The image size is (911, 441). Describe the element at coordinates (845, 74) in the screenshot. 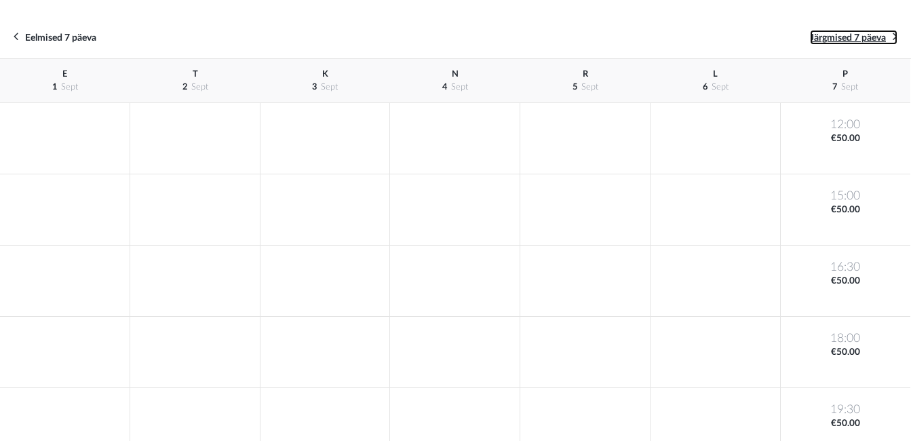

I see `span: P` at that location.